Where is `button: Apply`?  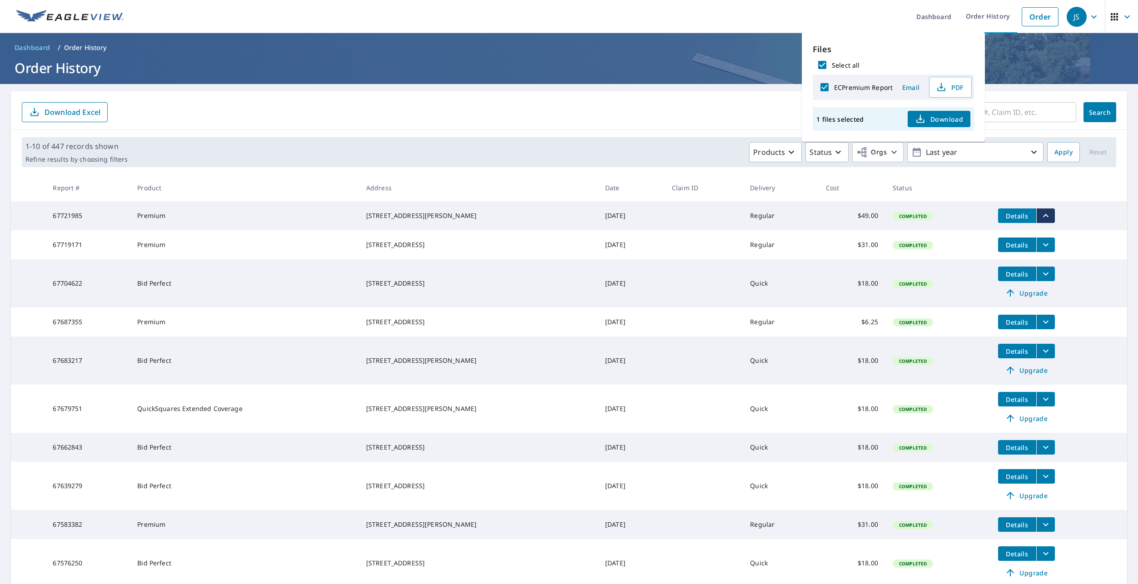 button: Apply is located at coordinates (1063, 152).